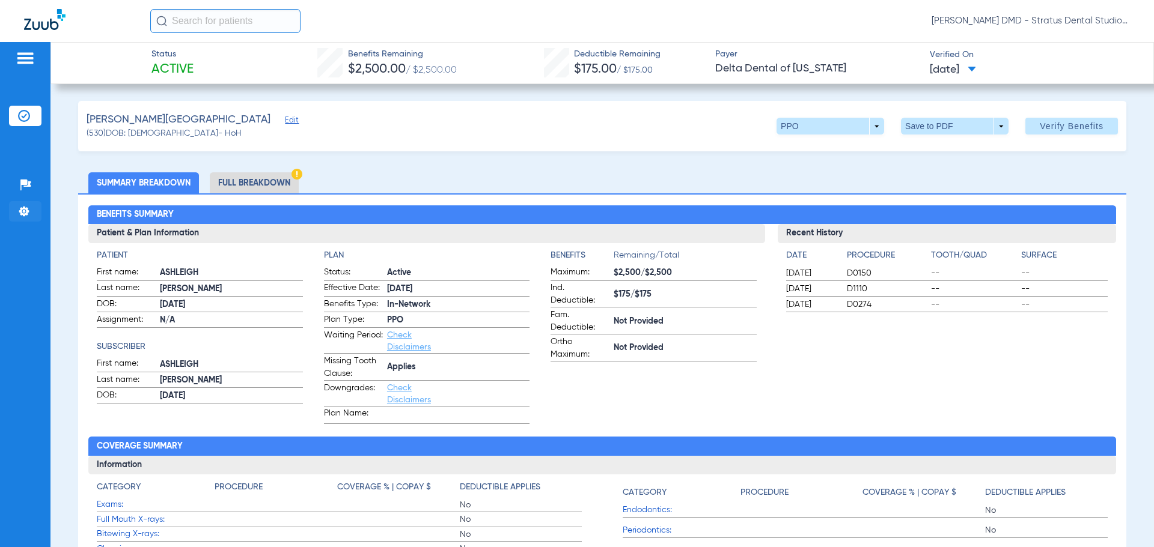 This screenshot has height=547, width=1154. Describe the element at coordinates (199, 347) in the screenshot. I see `app-breakdown-title: Subscriber` at that location.